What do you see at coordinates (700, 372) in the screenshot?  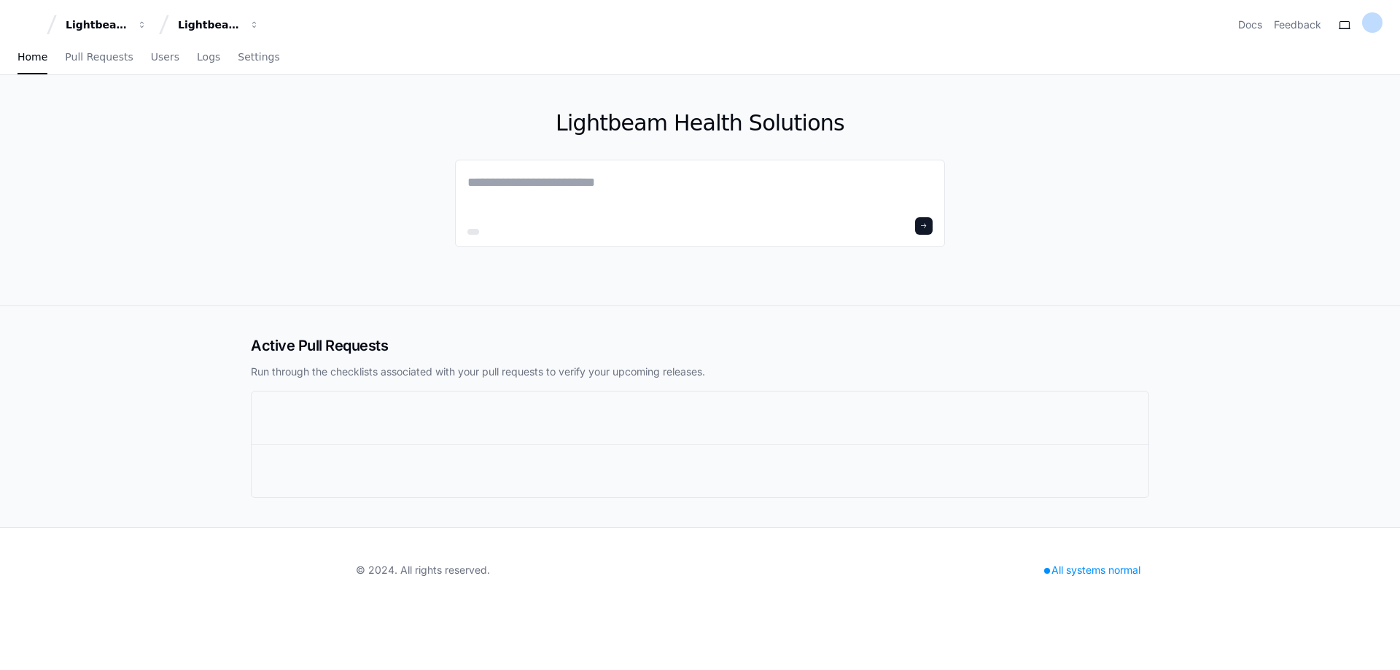 I see `p: Run through the checklists associated with your pull requests to verify your upcoming releases.` at bounding box center [700, 372].